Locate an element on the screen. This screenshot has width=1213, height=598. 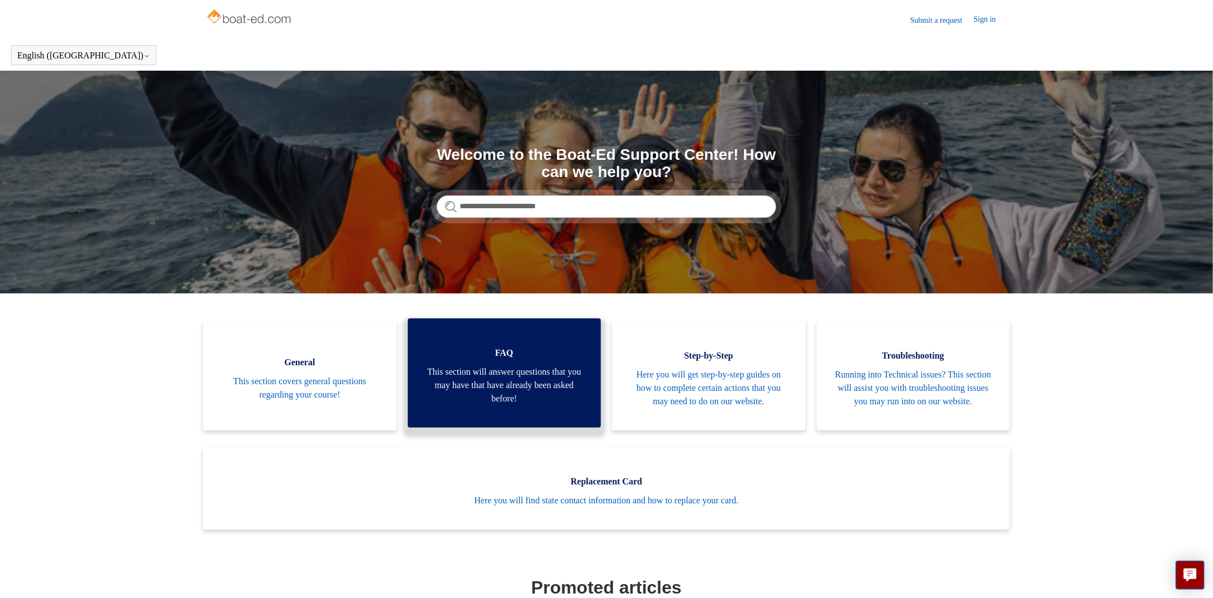
span: This section will answer questions that you may have that have already been asked before! is located at coordinates (505, 385).